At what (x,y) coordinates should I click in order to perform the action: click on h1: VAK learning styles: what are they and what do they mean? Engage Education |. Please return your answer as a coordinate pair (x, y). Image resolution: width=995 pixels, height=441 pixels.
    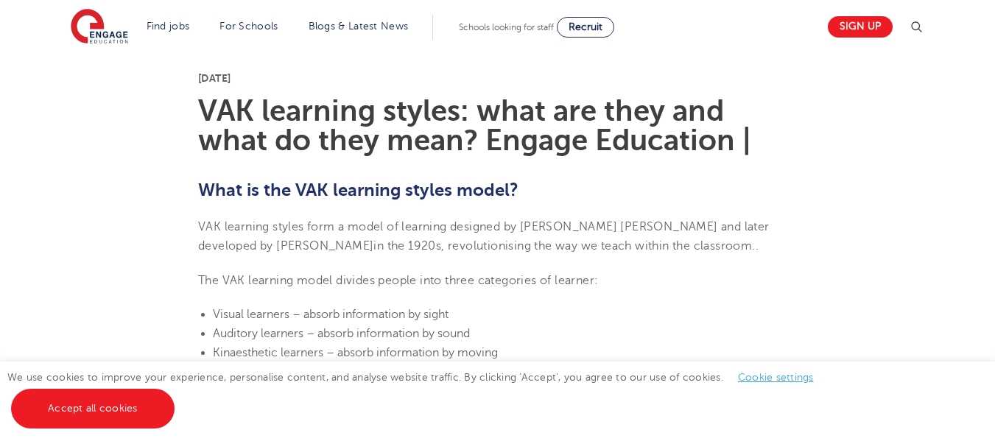
    Looking at the image, I should click on (497, 126).